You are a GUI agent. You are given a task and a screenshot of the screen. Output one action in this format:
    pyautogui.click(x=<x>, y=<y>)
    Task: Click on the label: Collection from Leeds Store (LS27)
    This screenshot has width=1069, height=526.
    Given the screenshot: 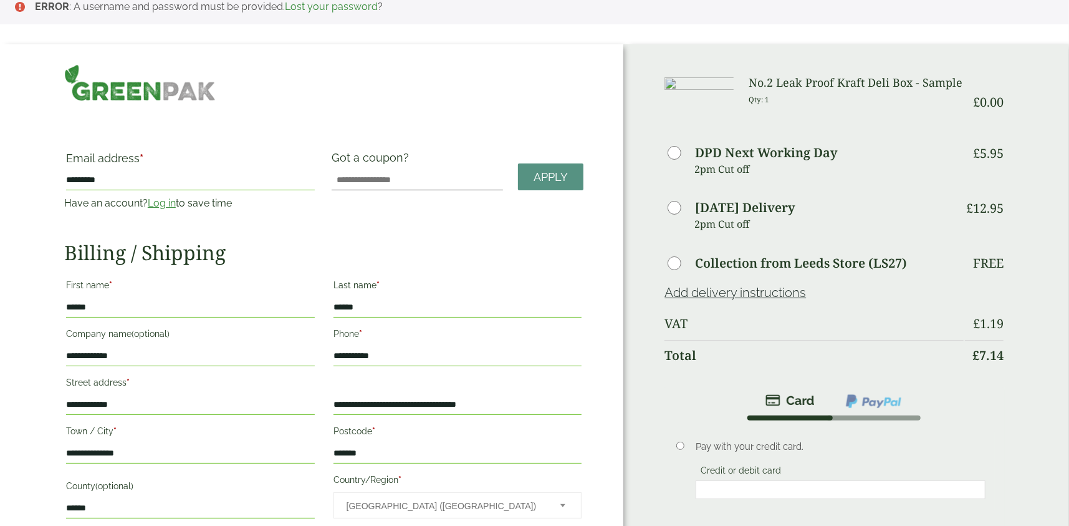 What is the action you would take?
    pyautogui.click(x=801, y=263)
    